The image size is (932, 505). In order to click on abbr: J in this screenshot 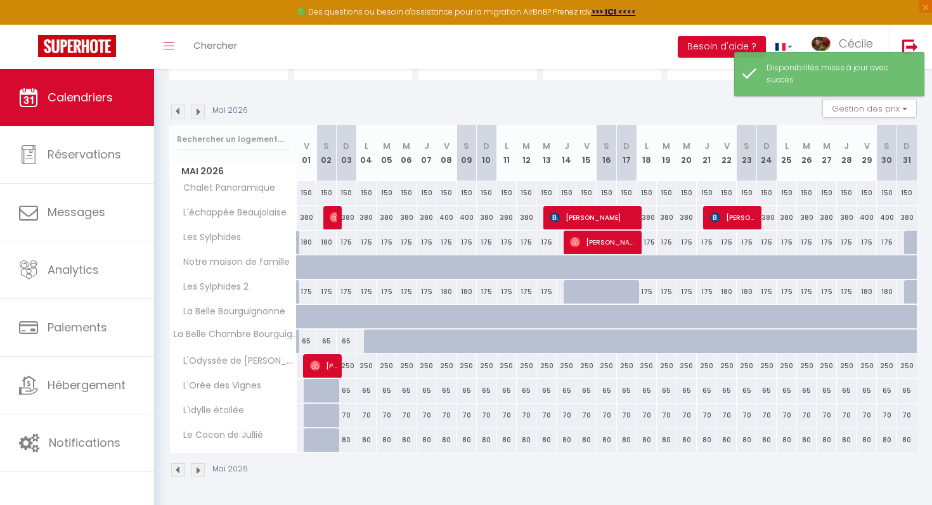, I will do `click(707, 146)`.